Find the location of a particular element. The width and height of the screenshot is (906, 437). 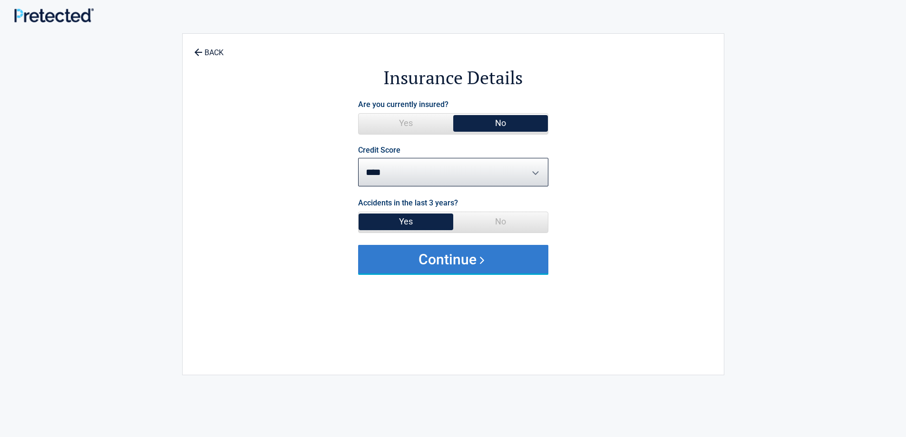

a: BACK is located at coordinates (209, 48).